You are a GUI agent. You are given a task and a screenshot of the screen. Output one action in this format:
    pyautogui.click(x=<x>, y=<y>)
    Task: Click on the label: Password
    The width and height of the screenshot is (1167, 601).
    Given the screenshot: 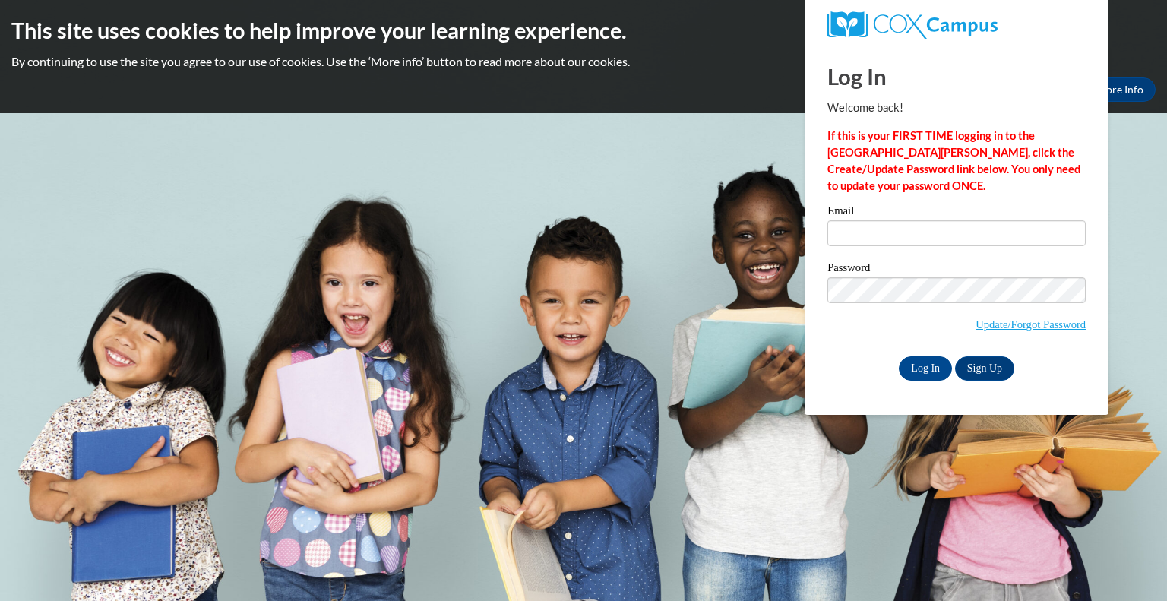 What is the action you would take?
    pyautogui.click(x=956, y=270)
    